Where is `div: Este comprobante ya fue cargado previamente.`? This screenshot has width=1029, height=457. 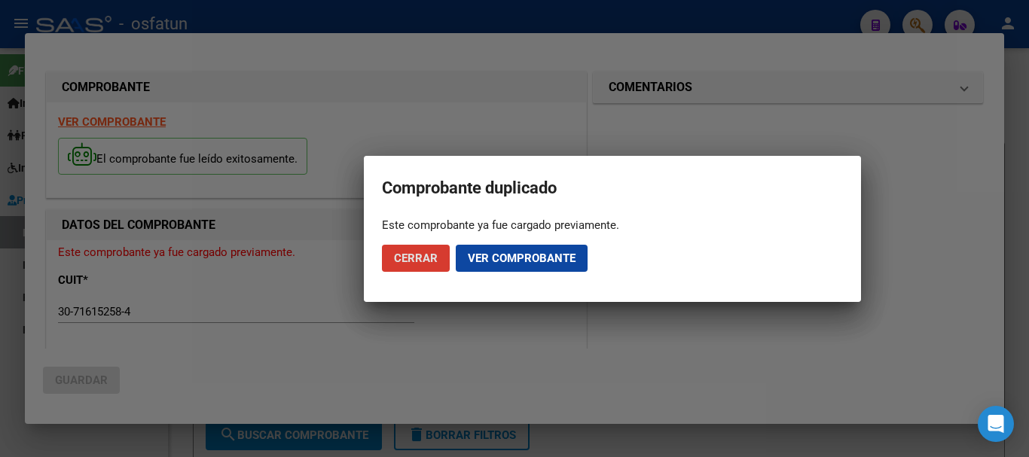 div: Este comprobante ya fue cargado previamente. is located at coordinates (612, 225).